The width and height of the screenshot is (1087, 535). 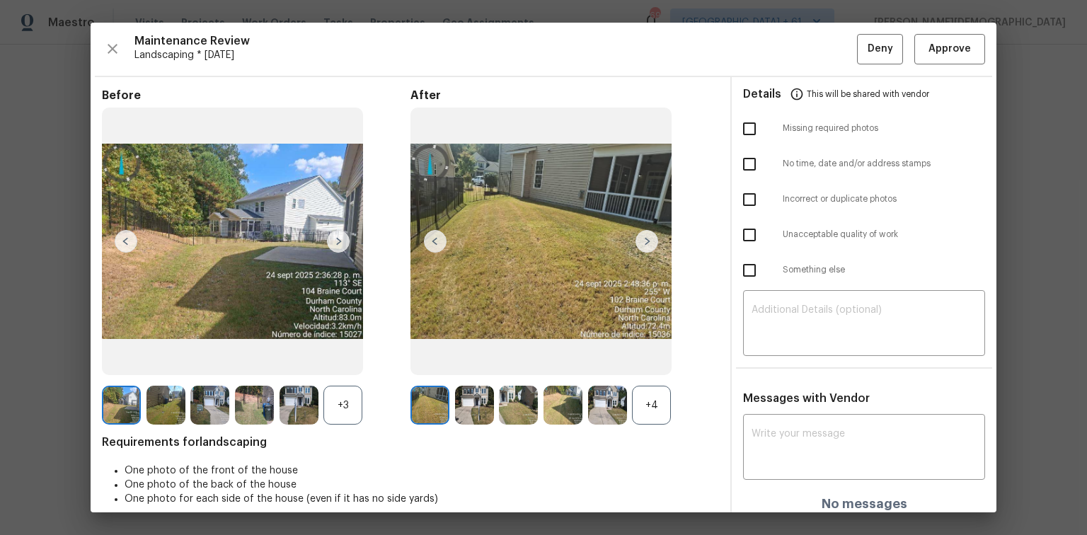 What do you see at coordinates (422, 499) in the screenshot?
I see `li: One photo for each side of the house (even if it has no side yards)` at bounding box center [422, 499].